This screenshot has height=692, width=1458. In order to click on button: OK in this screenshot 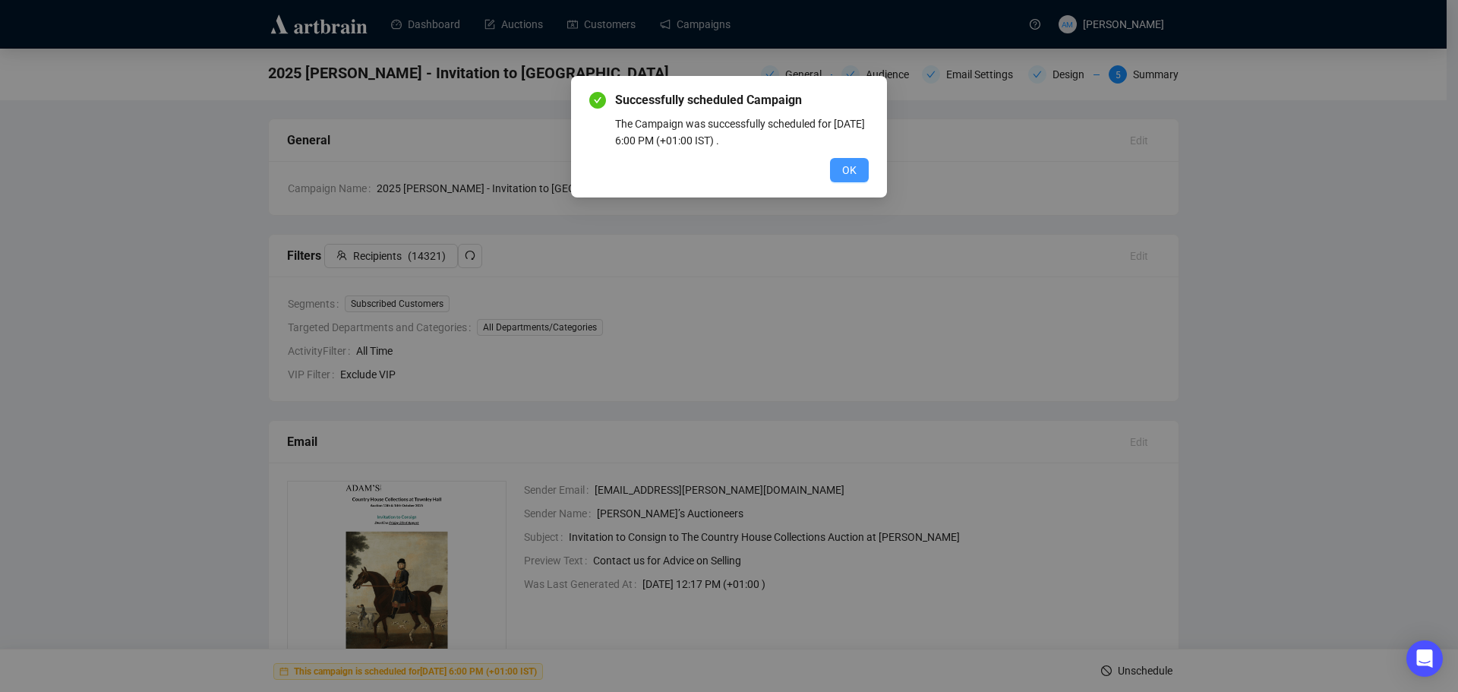, I will do `click(849, 170)`.